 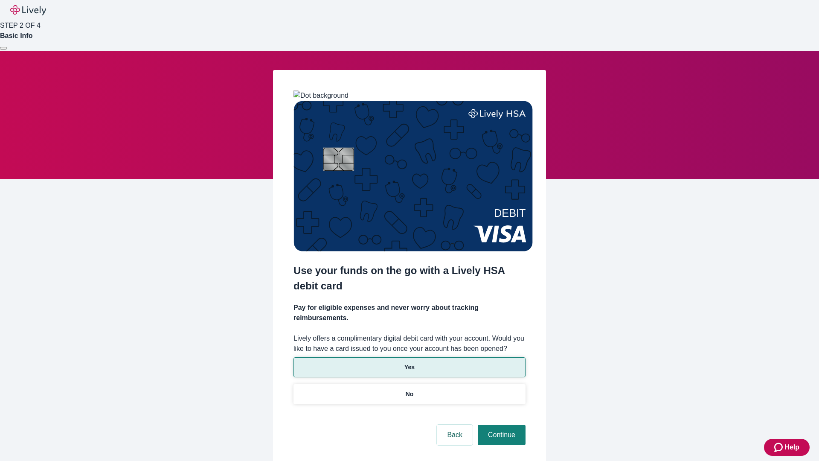 What do you see at coordinates (321, 96) in the screenshot?
I see `img: Dot background` at bounding box center [321, 96].